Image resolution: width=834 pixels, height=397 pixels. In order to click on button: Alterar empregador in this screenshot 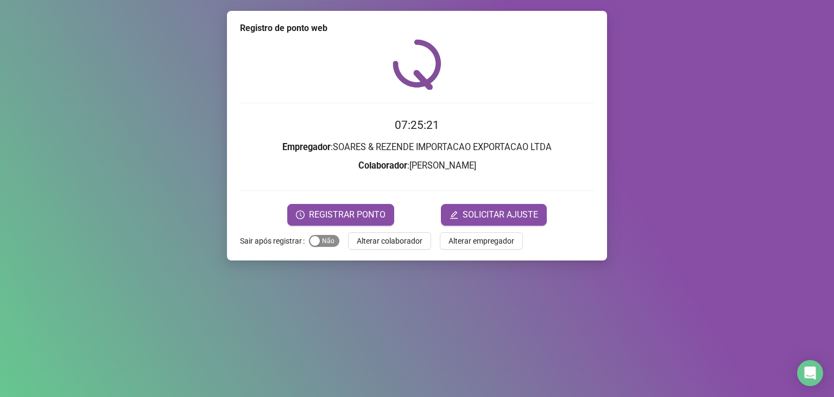, I will do `click(481, 241)`.